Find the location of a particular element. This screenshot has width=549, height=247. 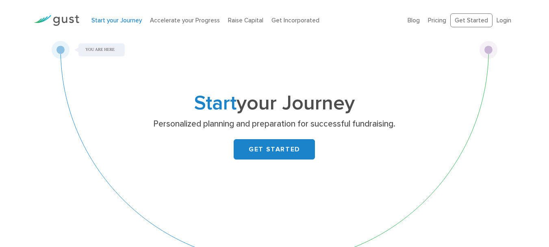

a: Pricing is located at coordinates (437, 20).